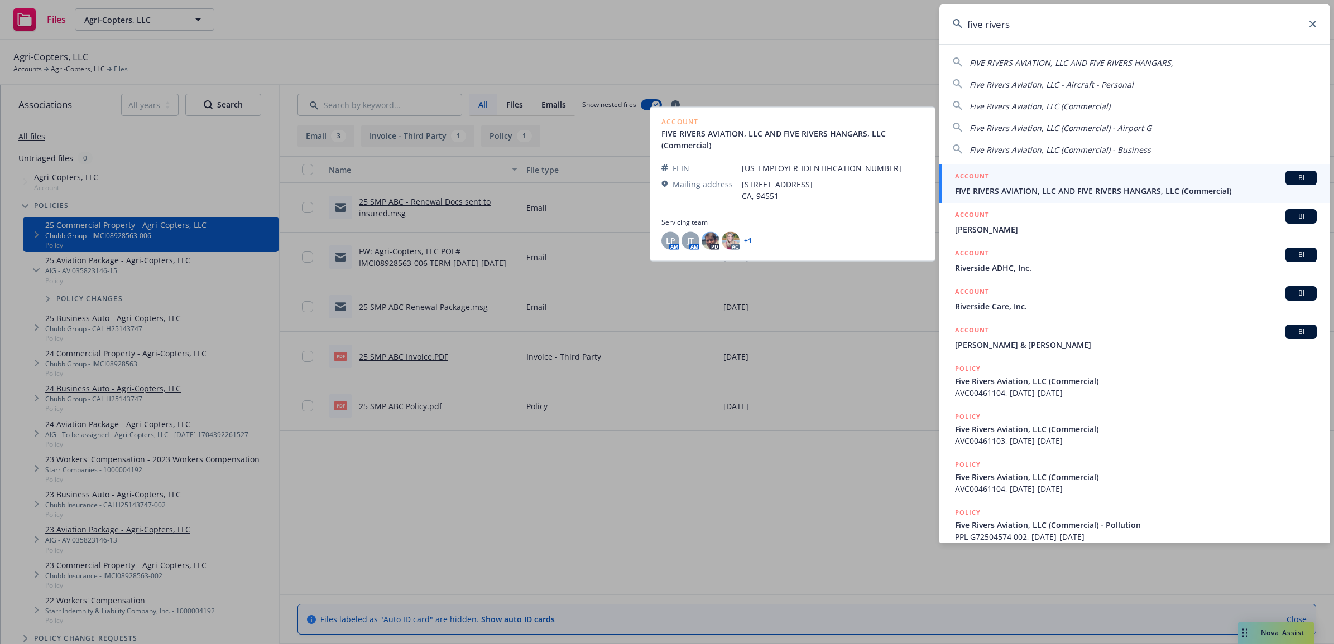 The width and height of the screenshot is (1334, 644). Describe the element at coordinates (1134, 184) in the screenshot. I see `a: ACCOUNTBIFIVE RIVERS AVIATION, LLC AND FIVE RIVERS HANGARS, LLC (Commercial)` at that location.